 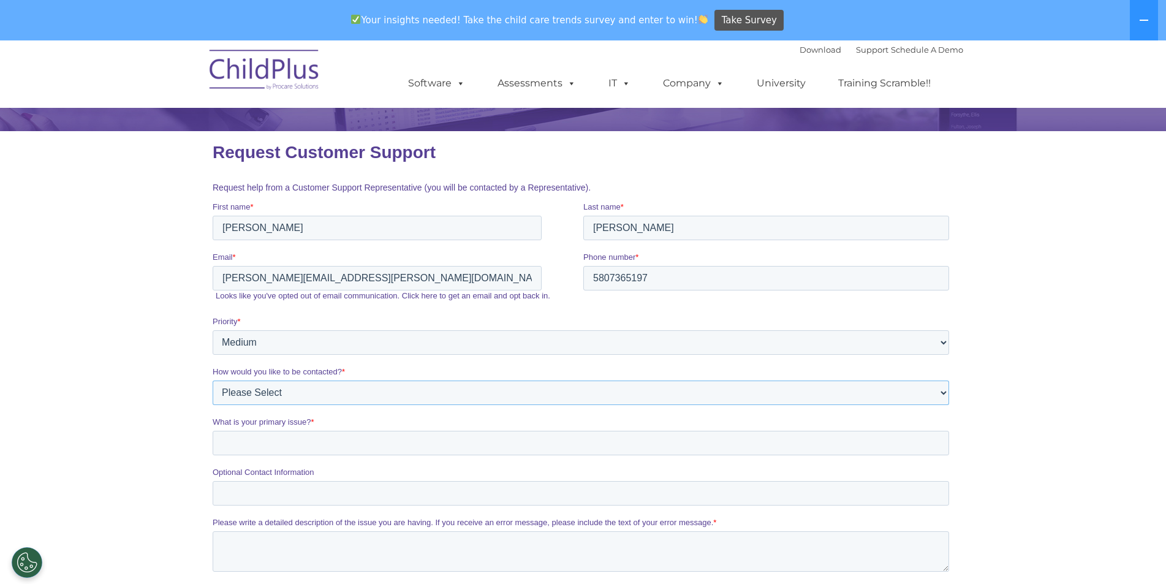 I want to click on a: Take Survey, so click(x=749, y=20).